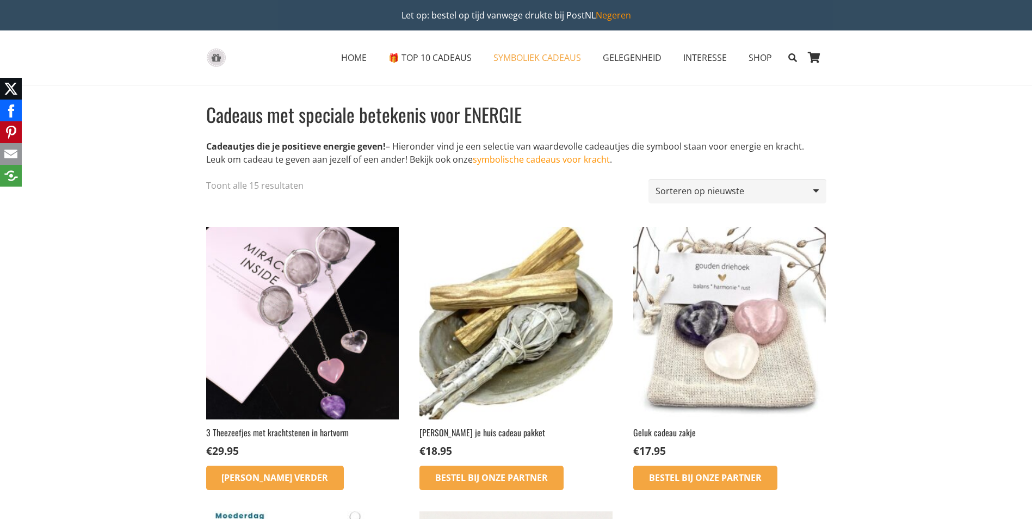 The height and width of the screenshot is (519, 1032). I want to click on span: SHOP, so click(760, 58).